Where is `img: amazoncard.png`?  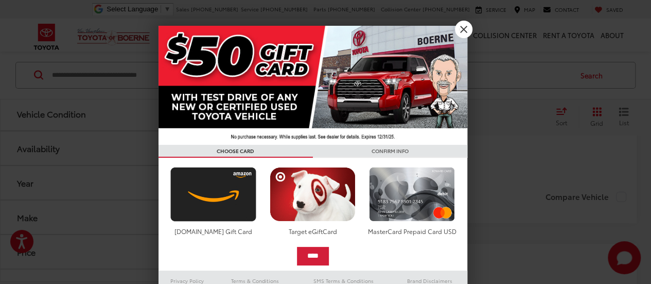
img: amazoncard.png is located at coordinates (213, 194).